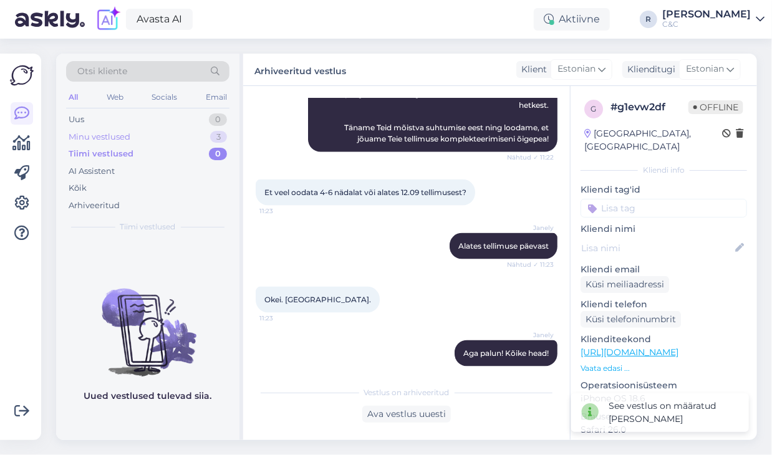 This screenshot has width=772, height=455. Describe the element at coordinates (148, 396) in the screenshot. I see `p: Uued vestlused tulevad siia.` at that location.